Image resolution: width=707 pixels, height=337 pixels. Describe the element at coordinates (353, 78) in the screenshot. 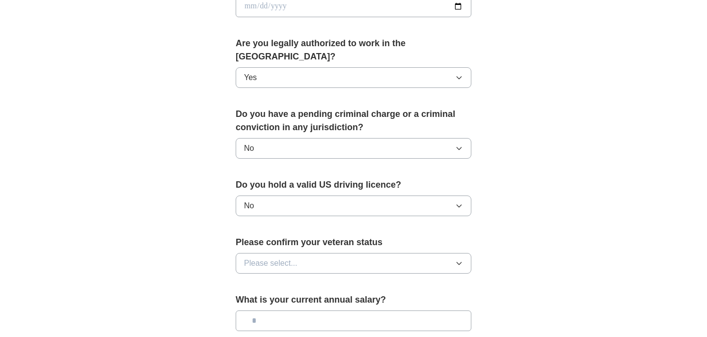

I see `button: Yes` at that location.